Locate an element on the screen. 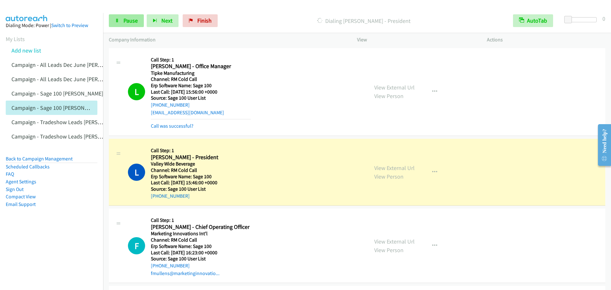 Image resolution: width=611 pixels, height=290 pixels. a: Sign Out is located at coordinates (15, 189).